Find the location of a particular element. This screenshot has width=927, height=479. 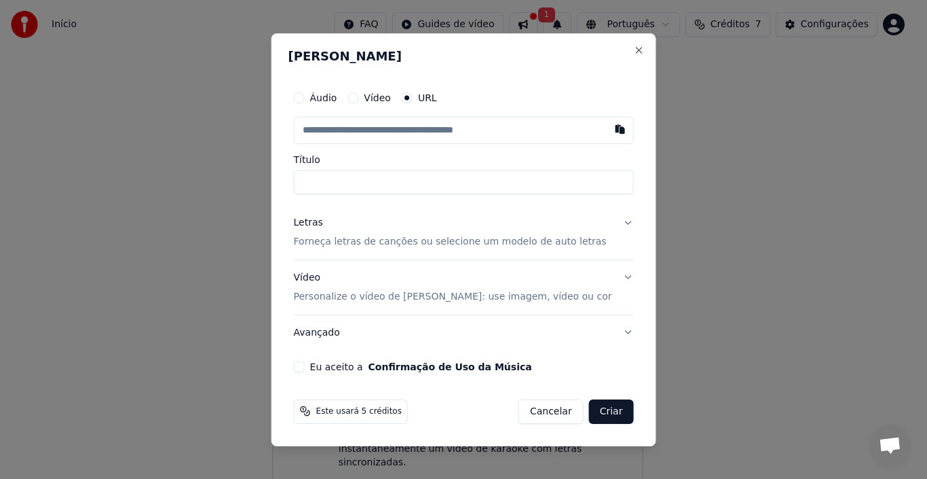

button: LetrasForneça letras de canções ou selecione um modelo de auto letras is located at coordinates (464, 232).